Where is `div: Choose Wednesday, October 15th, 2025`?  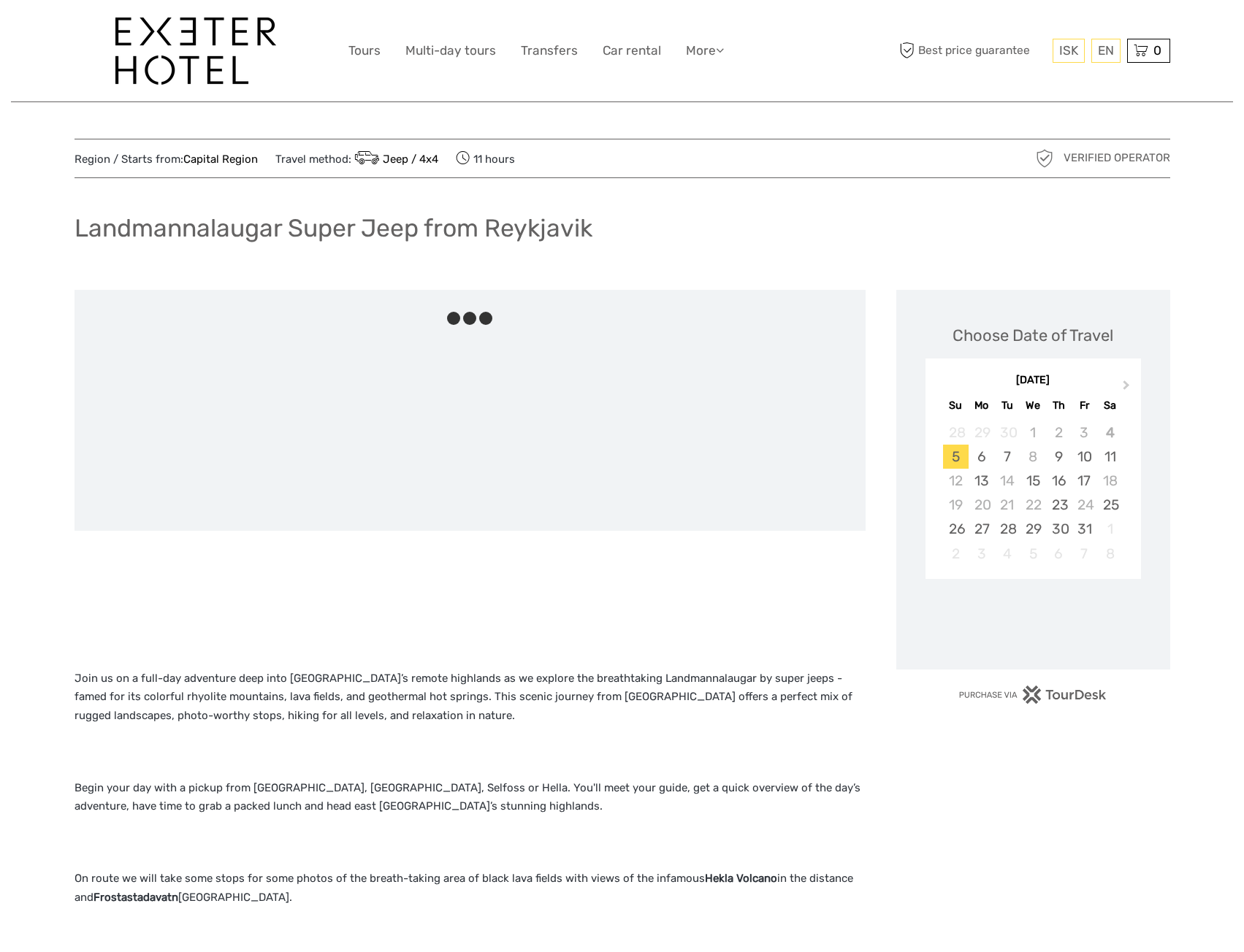
div: Choose Wednesday, October 15th, 2025 is located at coordinates (1032, 481).